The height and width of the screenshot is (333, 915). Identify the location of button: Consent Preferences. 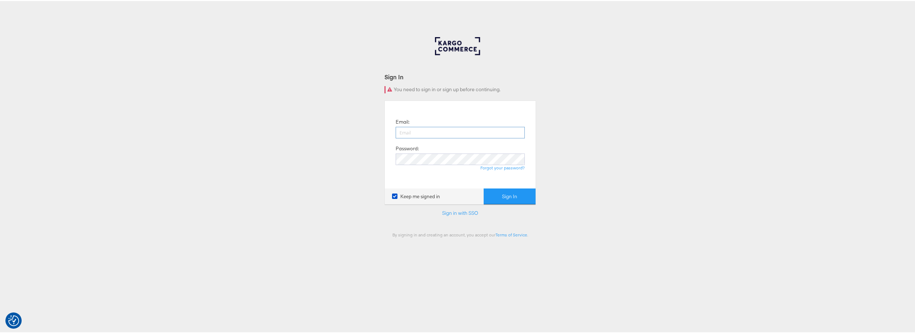
(14, 320).